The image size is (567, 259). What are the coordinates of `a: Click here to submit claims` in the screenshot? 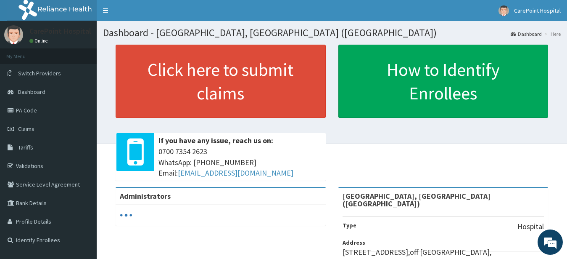 It's located at (221, 81).